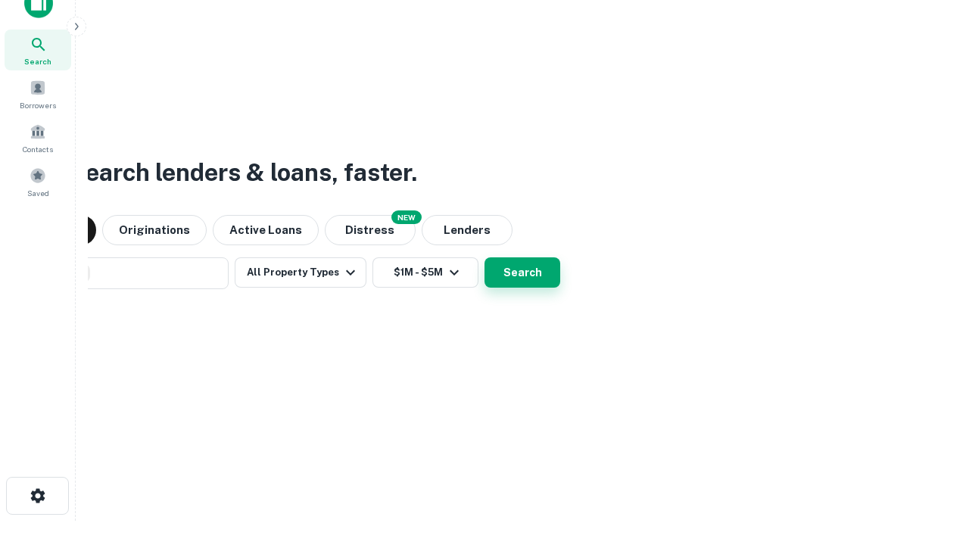 The height and width of the screenshot is (545, 969). Describe the element at coordinates (931, 460) in the screenshot. I see `div: Chat Widget` at that location.